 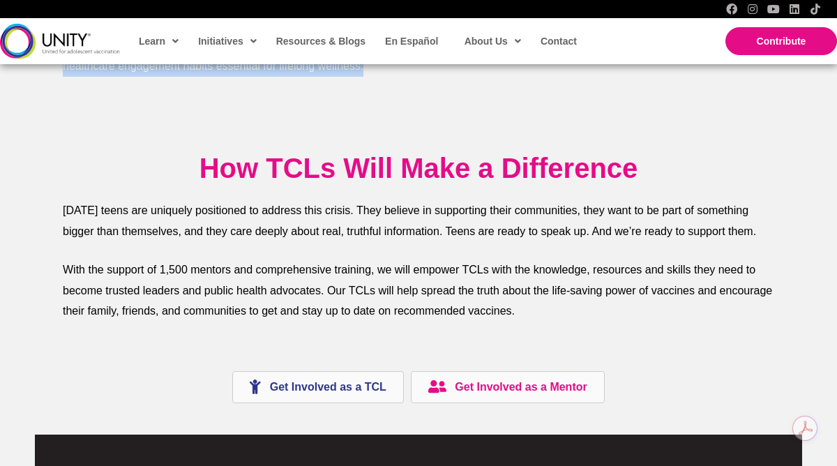 What do you see at coordinates (558, 41) in the screenshot?
I see `a: Contact` at bounding box center [558, 41].